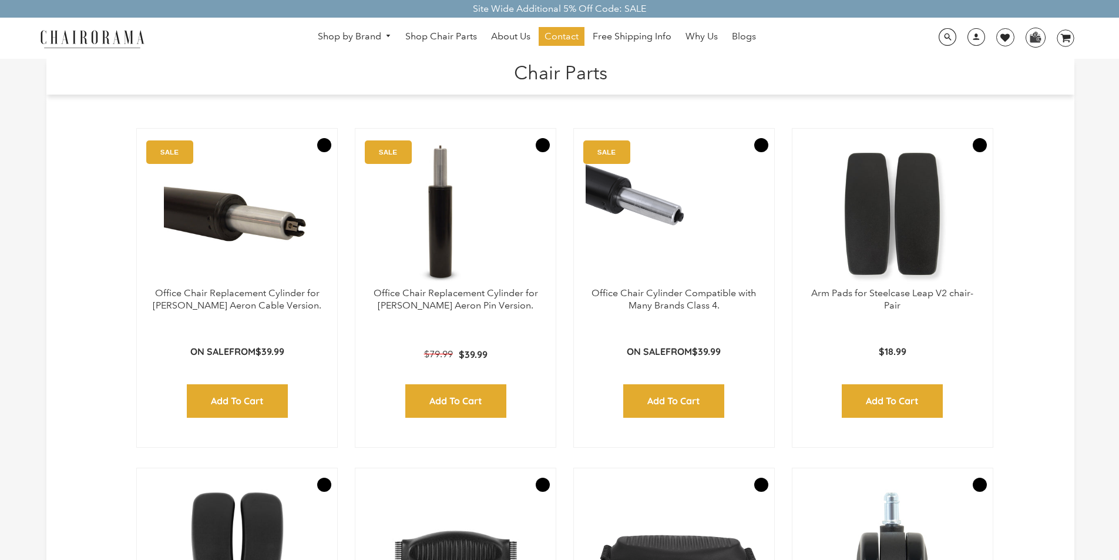 This screenshot has width=1119, height=560. Describe the element at coordinates (674, 299) in the screenshot. I see `a: Office Chair Cylinder Compatible with Many Brands Class 4.` at that location.